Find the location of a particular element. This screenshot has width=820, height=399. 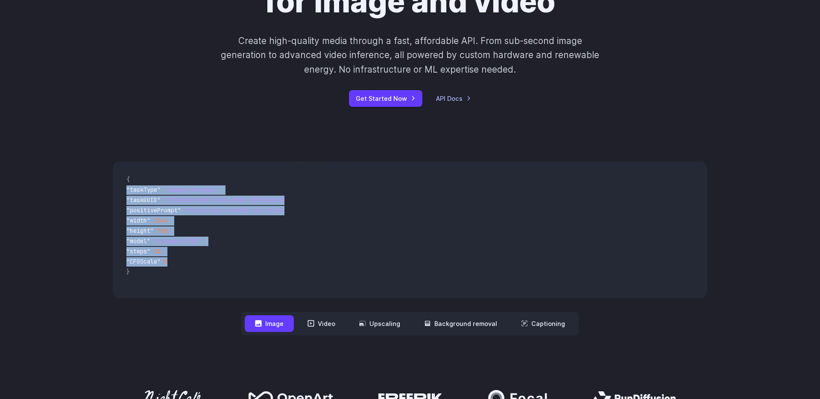

span: 5 is located at coordinates (166, 261).